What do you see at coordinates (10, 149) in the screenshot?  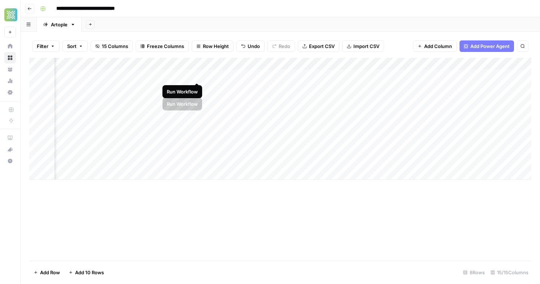 I see `button: What's new?` at bounding box center [10, 149].